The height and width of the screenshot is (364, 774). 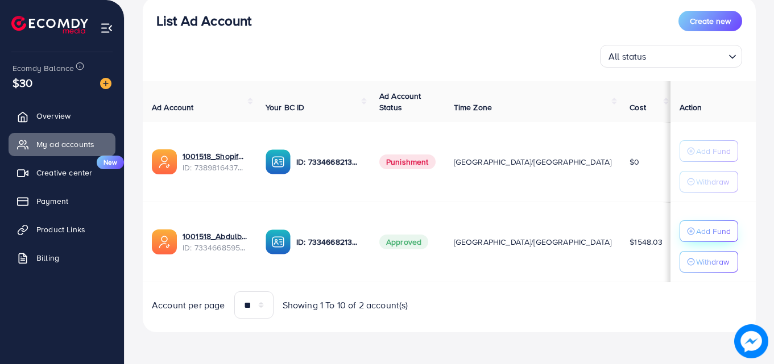 I want to click on span: $0, so click(x=634, y=162).